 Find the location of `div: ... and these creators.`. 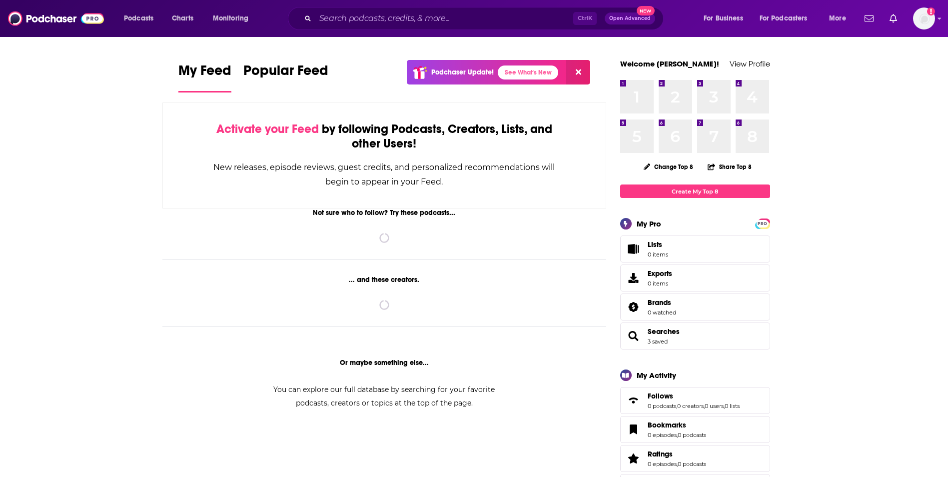

div: ... and these creators. is located at coordinates (384, 279).